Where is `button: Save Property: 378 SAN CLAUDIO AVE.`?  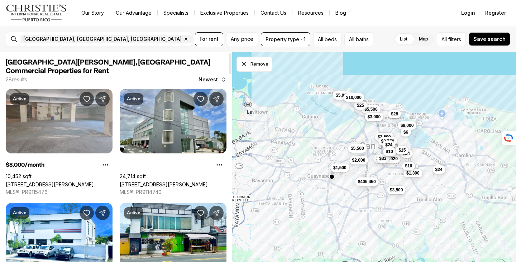
button: Save Property: 378 SAN CLAUDIO AVE. is located at coordinates (87, 213).